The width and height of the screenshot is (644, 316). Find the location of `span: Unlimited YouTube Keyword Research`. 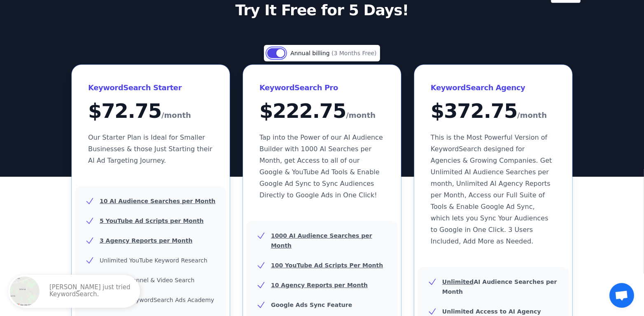

span: Unlimited YouTube Keyword Research is located at coordinates (153, 260).